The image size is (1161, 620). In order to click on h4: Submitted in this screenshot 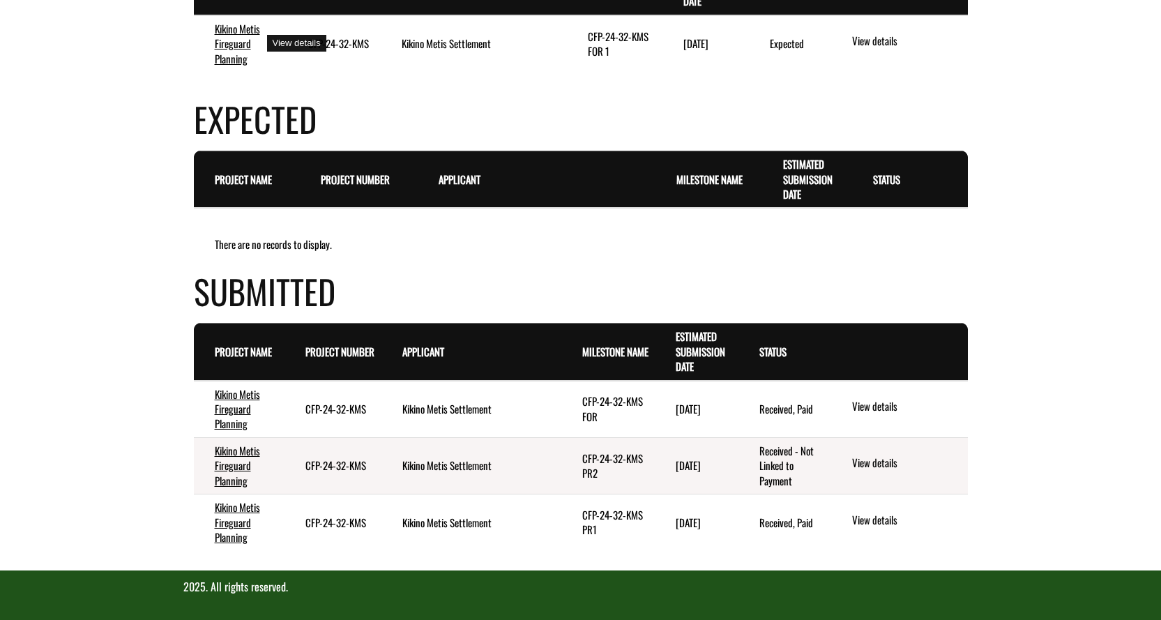, I will do `click(581, 291)`.